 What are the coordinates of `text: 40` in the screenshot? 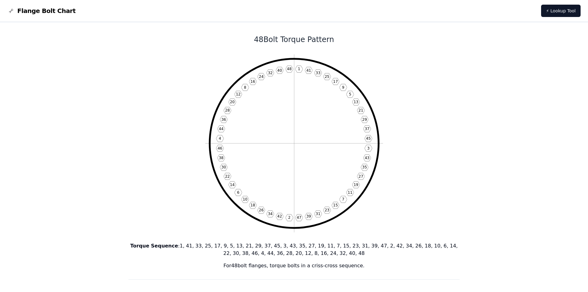 It's located at (280, 70).